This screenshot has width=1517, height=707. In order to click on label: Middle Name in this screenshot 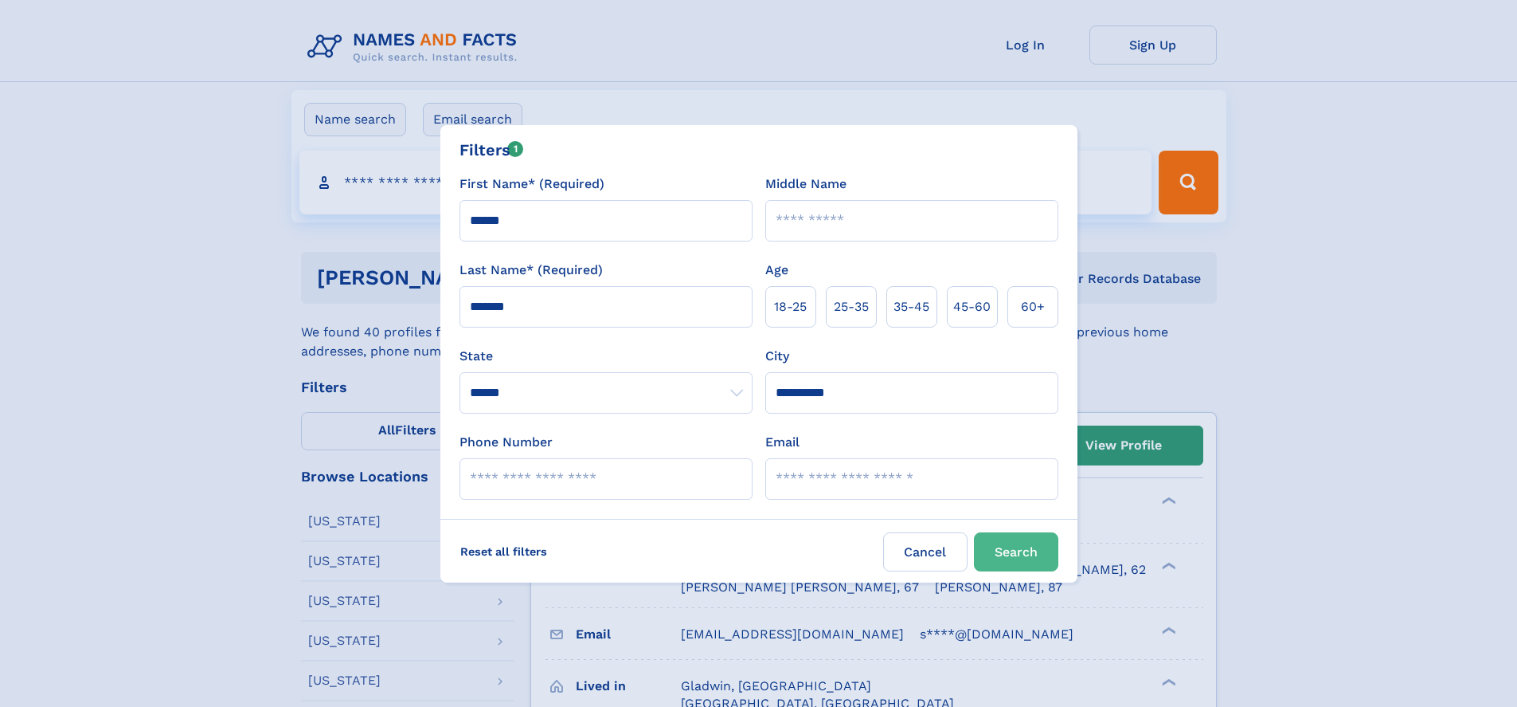, I will do `click(806, 184)`.